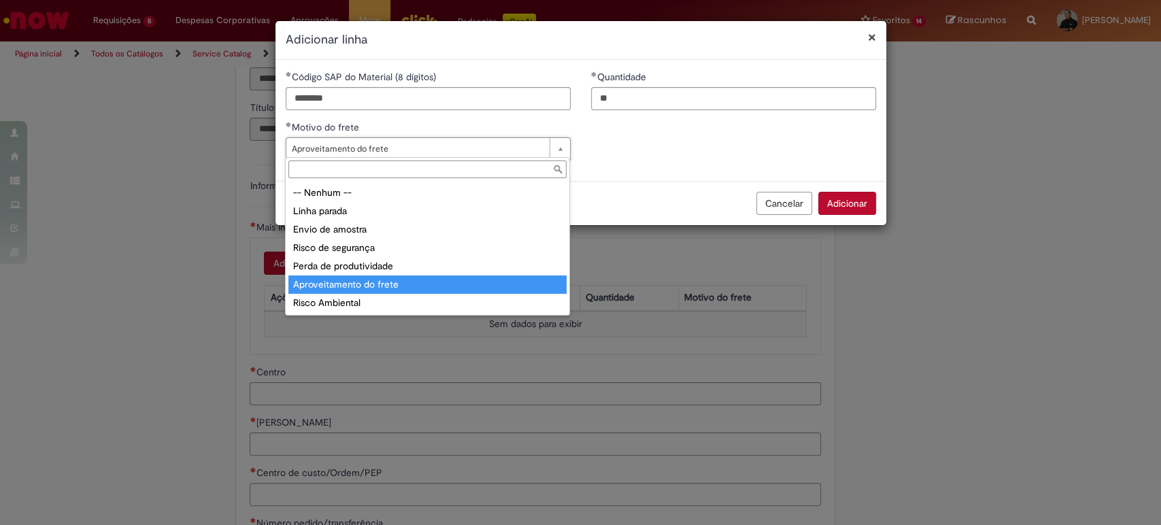  I want to click on div: Envio de amostra, so click(427, 229).